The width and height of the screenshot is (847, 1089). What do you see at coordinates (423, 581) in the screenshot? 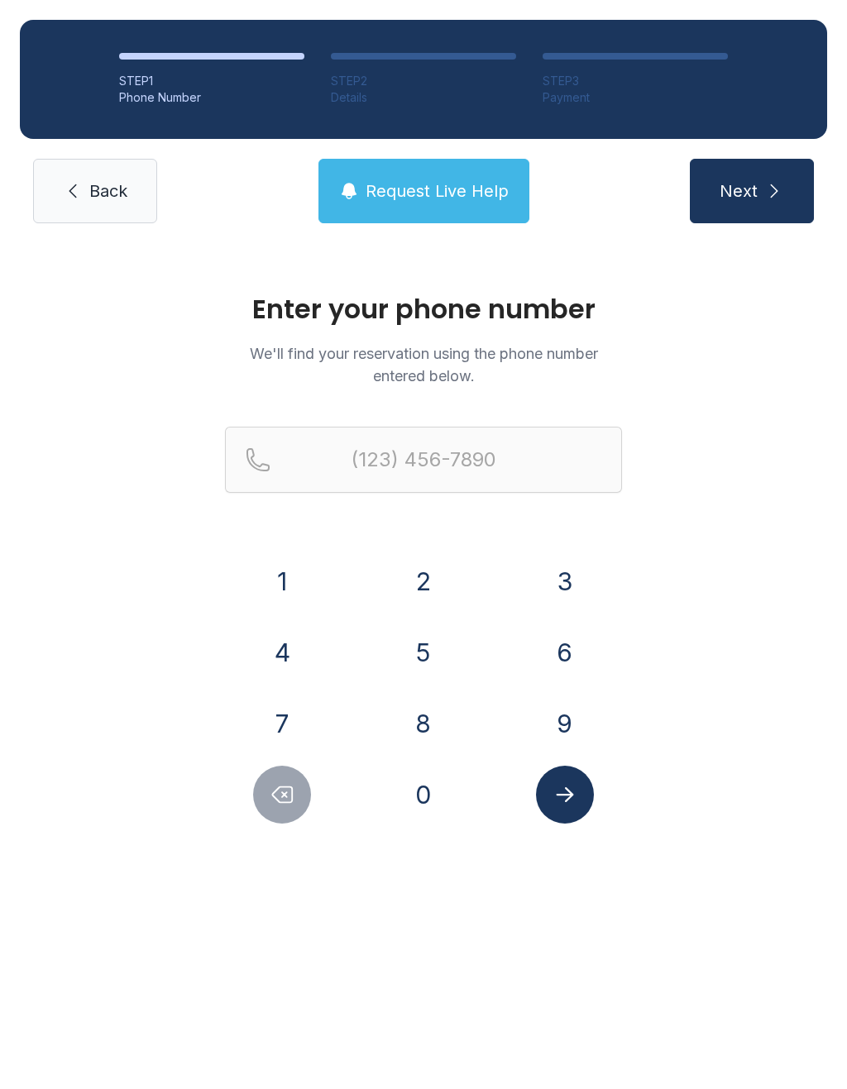
I see `button: 2` at bounding box center [423, 581].